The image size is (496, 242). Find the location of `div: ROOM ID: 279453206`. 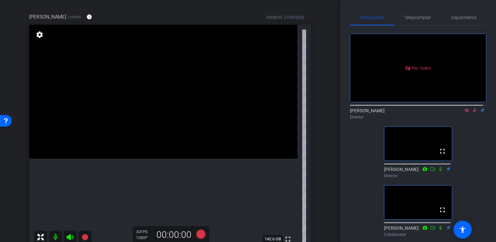

div: ROOM ID: 279453206 is located at coordinates (285, 18).